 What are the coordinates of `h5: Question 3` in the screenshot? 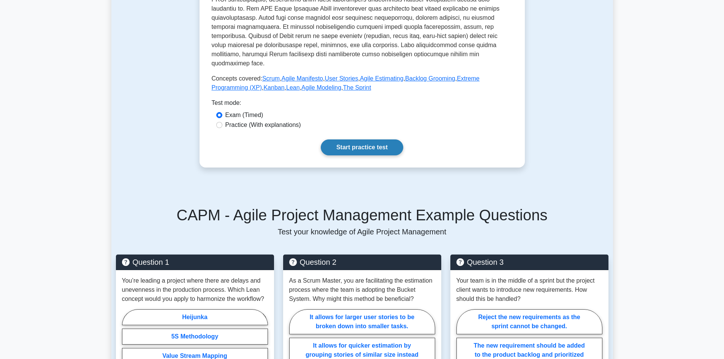 It's located at (530, 262).